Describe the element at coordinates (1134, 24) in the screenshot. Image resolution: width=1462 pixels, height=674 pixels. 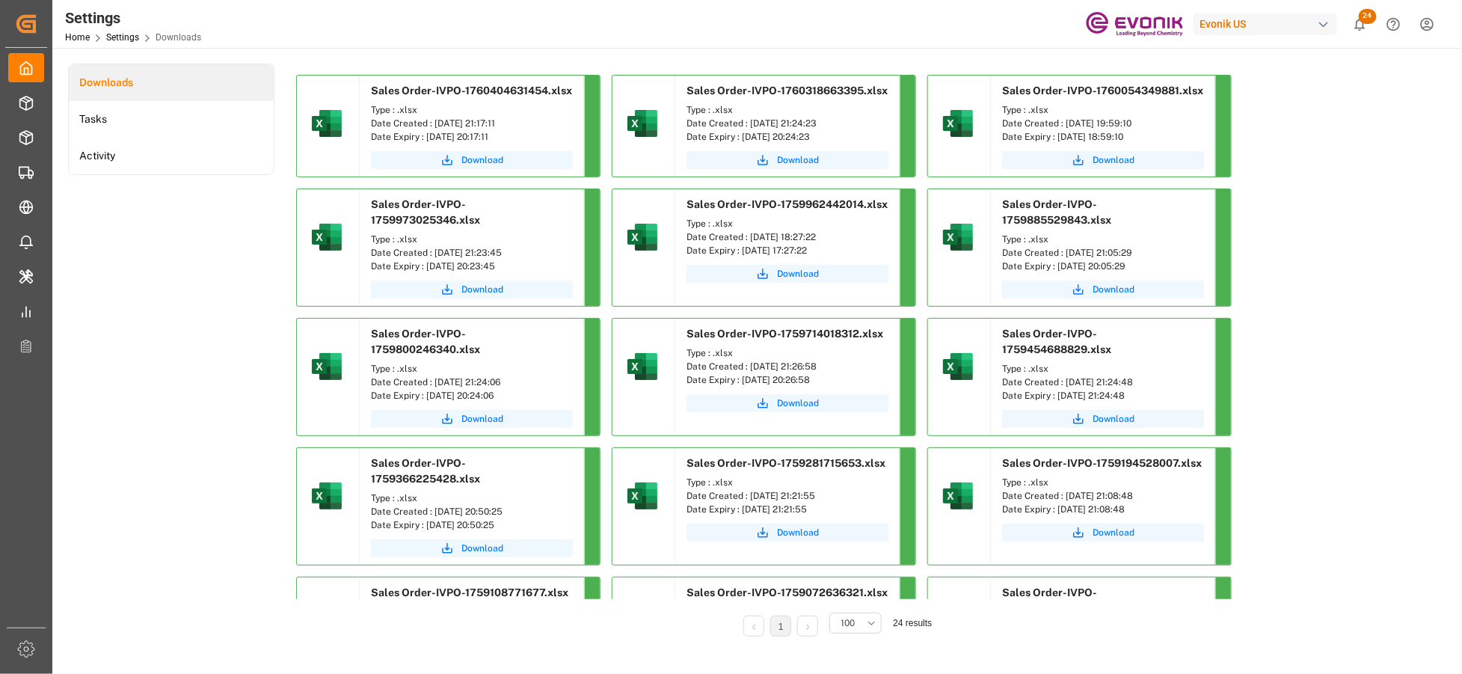
I see `img: Evonik-brand-mark-Deep-Purple-RGB.jpeg_1700498283.jpeg` at that location.